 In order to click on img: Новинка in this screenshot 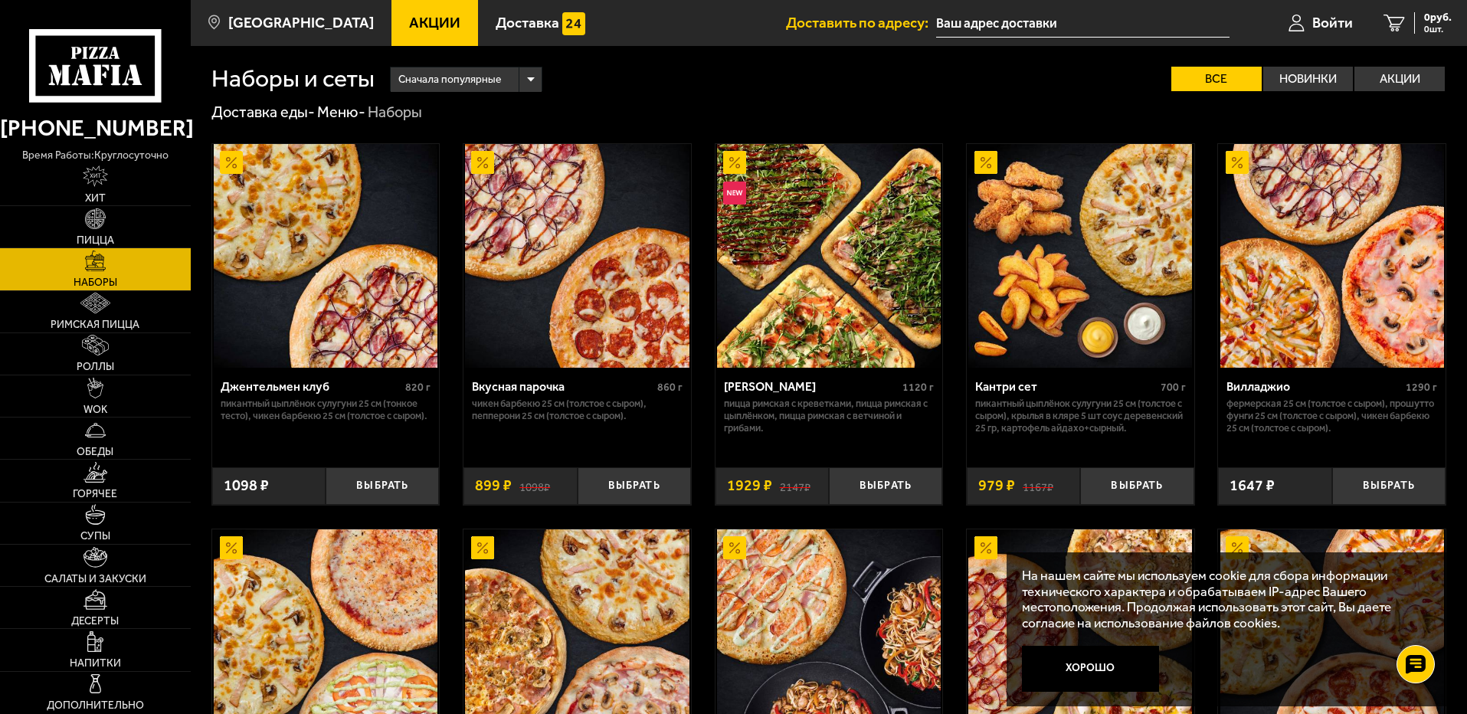, I will do `click(735, 193)`.